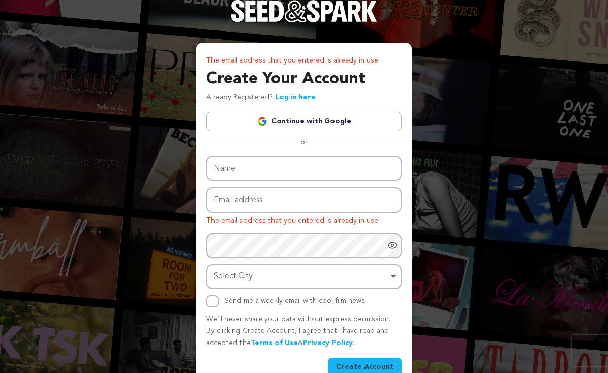 The width and height of the screenshot is (608, 373). Describe the element at coordinates (296, 97) in the screenshot. I see `a: Log in here` at that location.